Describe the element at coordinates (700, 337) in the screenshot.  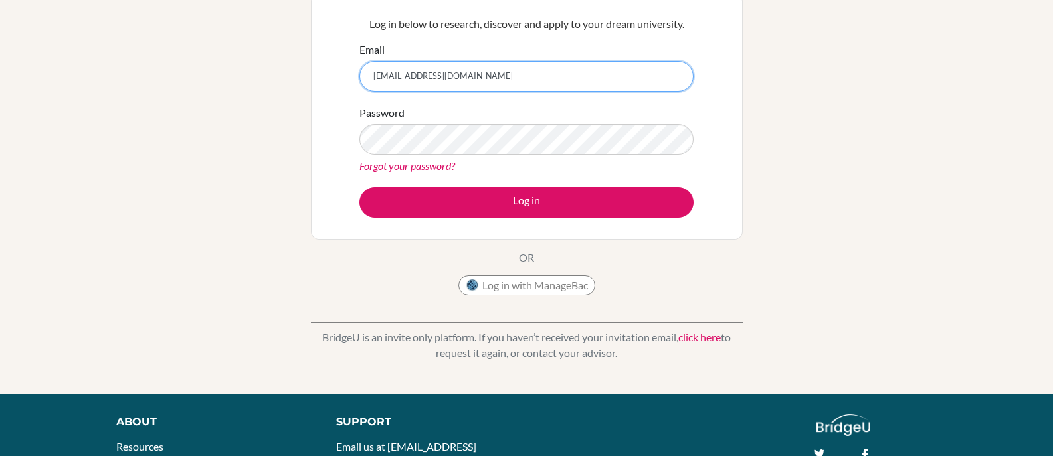
I see `a: click here` at that location.